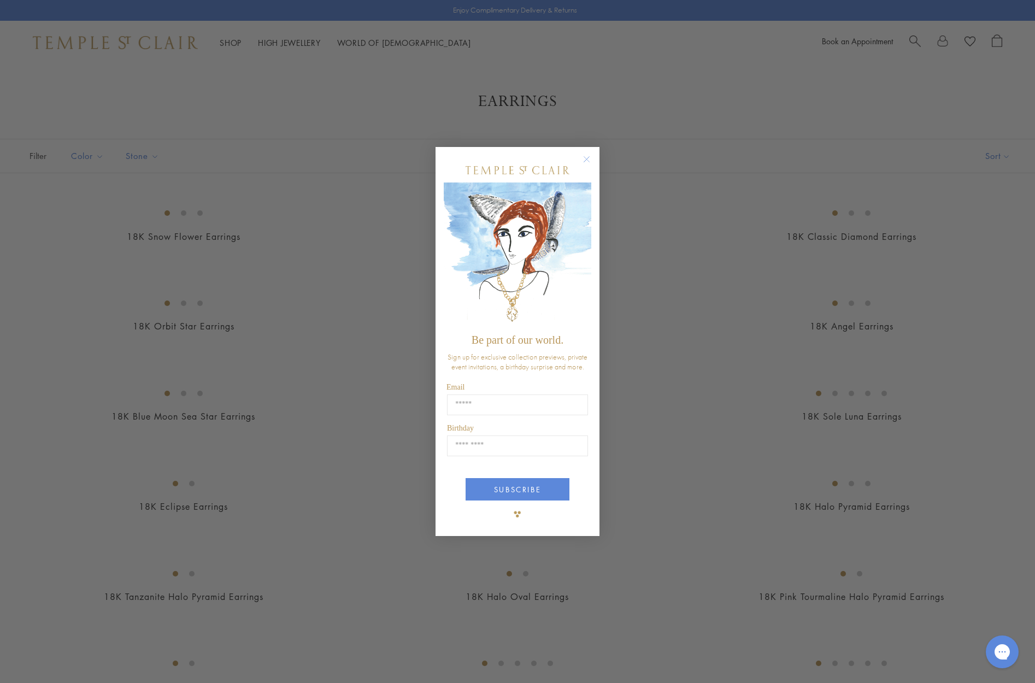 This screenshot has height=683, width=1035. I want to click on button: Close dialog, so click(592, 165).